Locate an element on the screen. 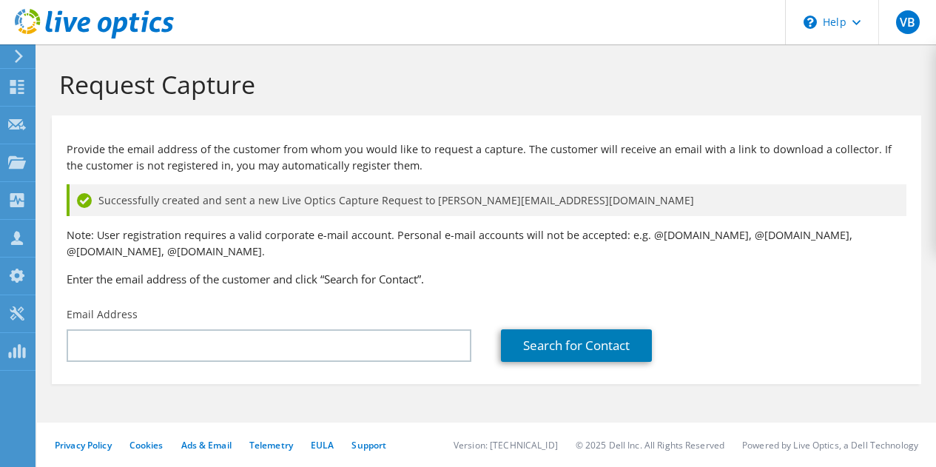 Image resolution: width=936 pixels, height=467 pixels. h1: Request Capture is located at coordinates (482, 84).